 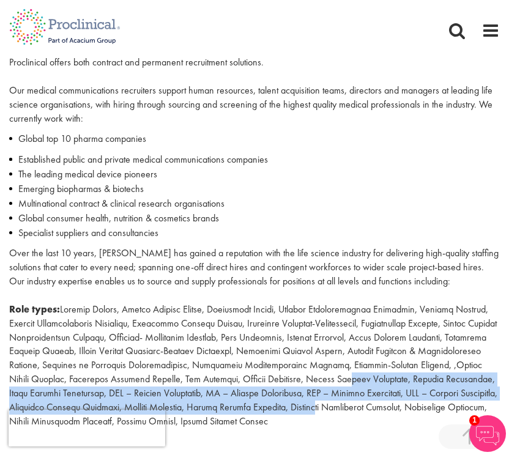 What do you see at coordinates (255, 204) in the screenshot?
I see `li: Multinational contract & clinical research organisations` at bounding box center [255, 204].